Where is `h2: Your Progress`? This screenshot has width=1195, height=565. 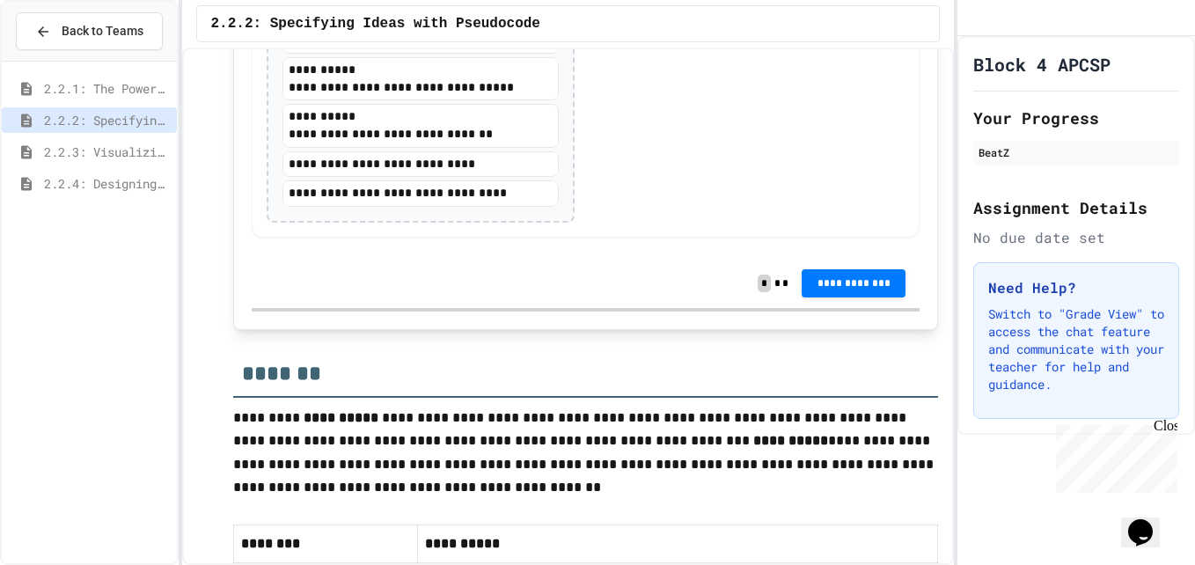
h2: Your Progress is located at coordinates (1076, 118).